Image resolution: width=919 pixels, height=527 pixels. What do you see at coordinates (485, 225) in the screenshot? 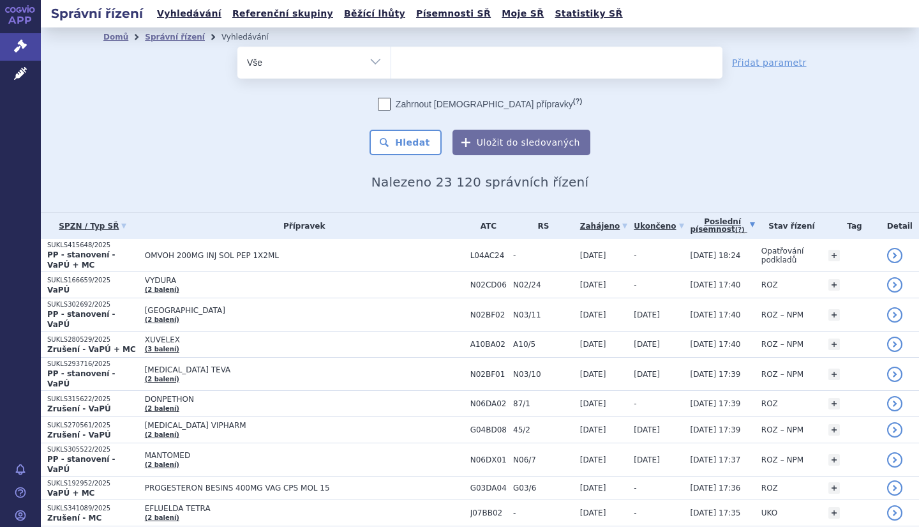
I see `th: ATC` at bounding box center [485, 225].